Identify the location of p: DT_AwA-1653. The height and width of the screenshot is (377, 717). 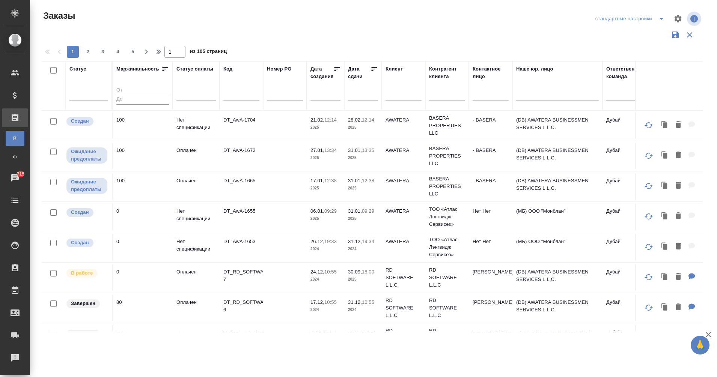
(241, 242).